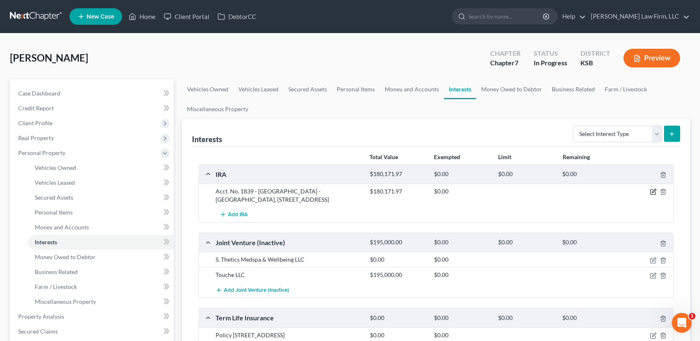  Describe the element at coordinates (54, 197) in the screenshot. I see `span: Secured Assets` at that location.